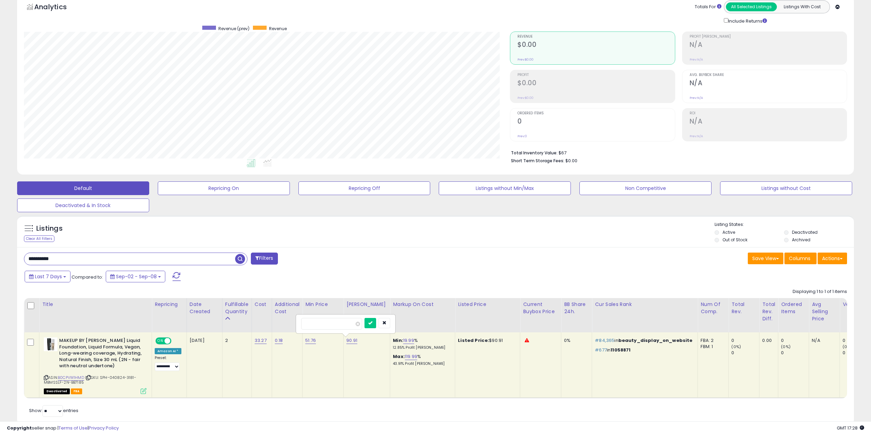 The image size is (871, 435). Describe the element at coordinates (63, 428) in the screenshot. I see `div: seller snap | |` at that location.